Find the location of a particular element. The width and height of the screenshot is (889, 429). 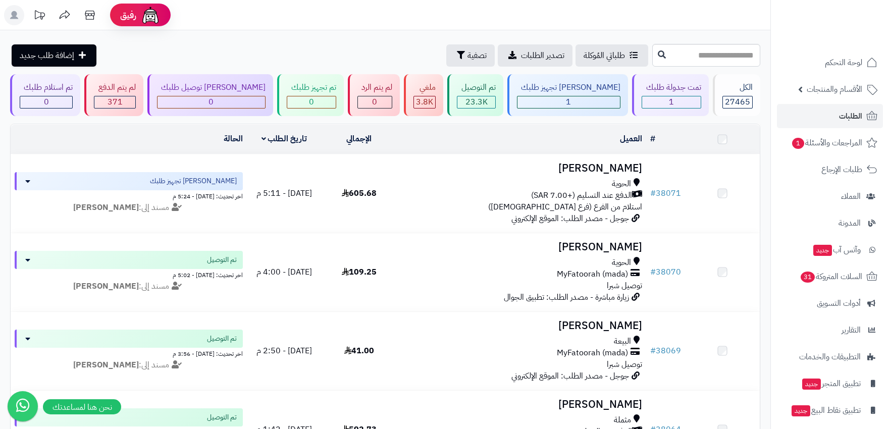

span: أدوات التسويق is located at coordinates (838, 303).